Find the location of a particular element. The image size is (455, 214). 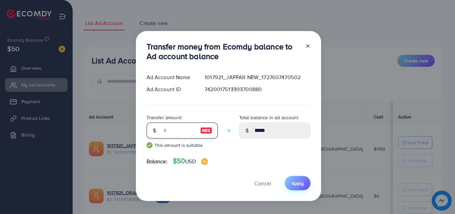

span: Cancel is located at coordinates (263, 183).